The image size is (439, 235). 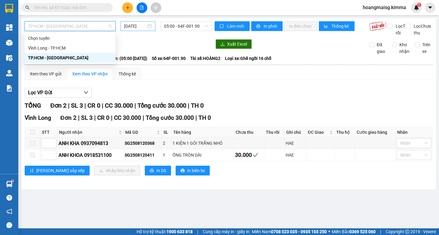 I want to click on span: Lọc Thu rồi, so click(x=402, y=30).